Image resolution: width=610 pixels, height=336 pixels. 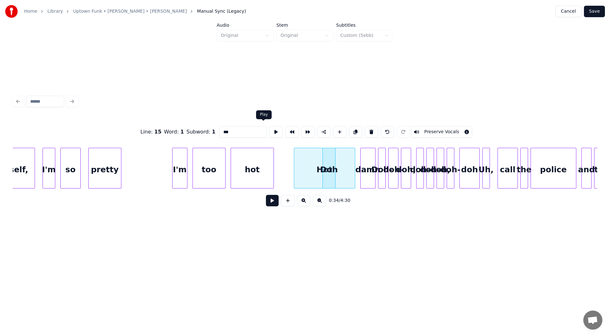 I want to click on a: Library, so click(x=55, y=11).